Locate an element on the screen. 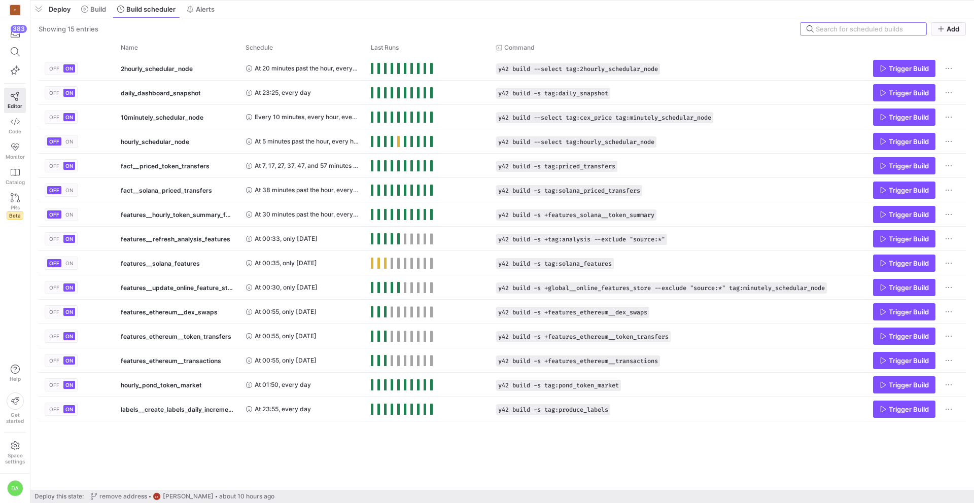 This screenshot has height=503, width=974. span: Help is located at coordinates (15, 379).